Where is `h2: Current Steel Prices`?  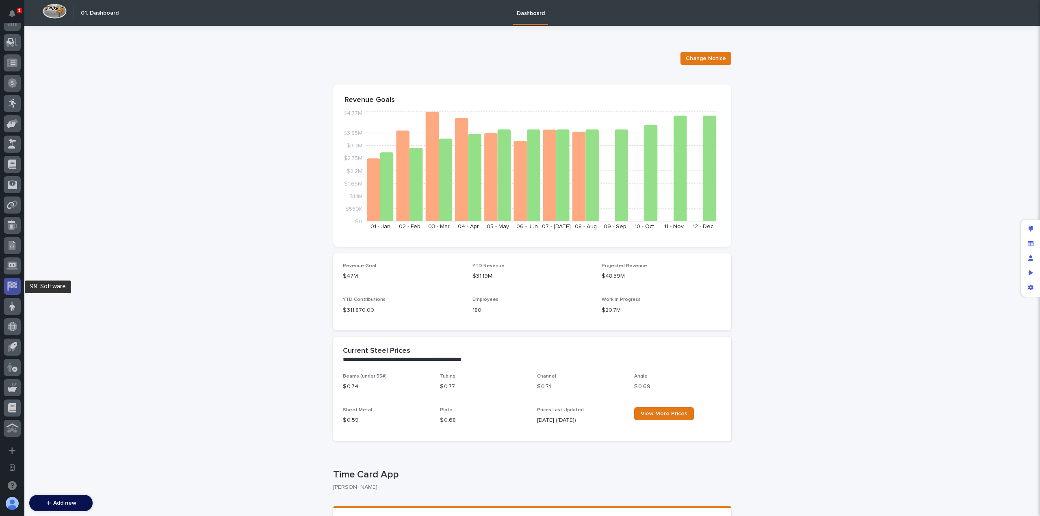
h2: Current Steel Prices is located at coordinates (377, 351).